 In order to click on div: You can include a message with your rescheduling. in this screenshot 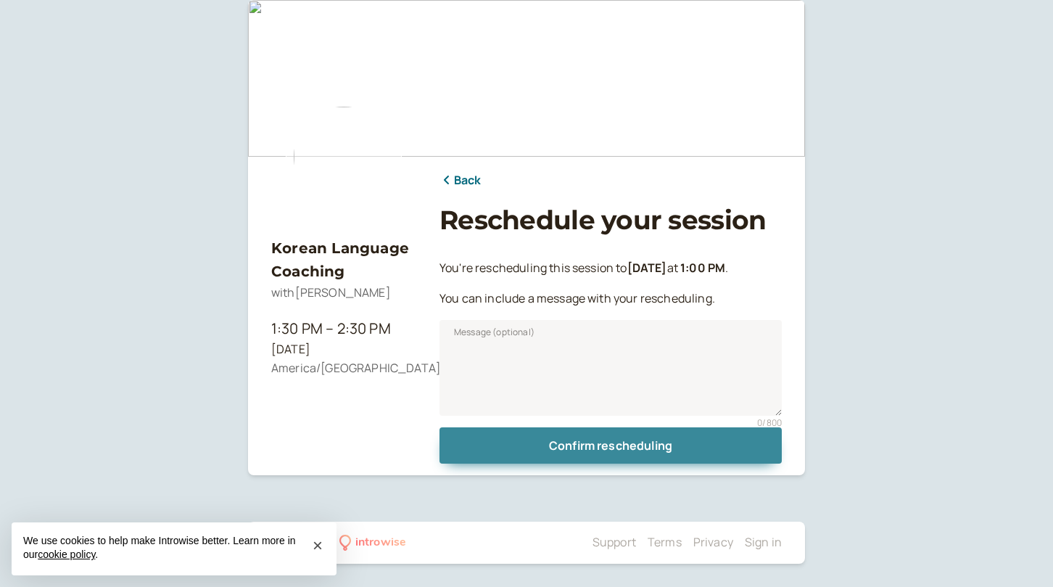, I will do `click(611, 293)`.